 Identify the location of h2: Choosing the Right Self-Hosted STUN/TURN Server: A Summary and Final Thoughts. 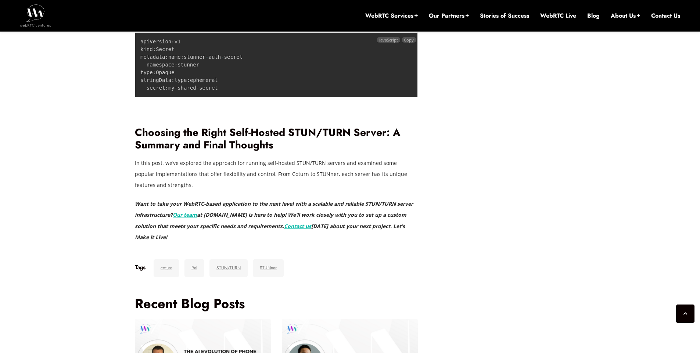
(276, 139).